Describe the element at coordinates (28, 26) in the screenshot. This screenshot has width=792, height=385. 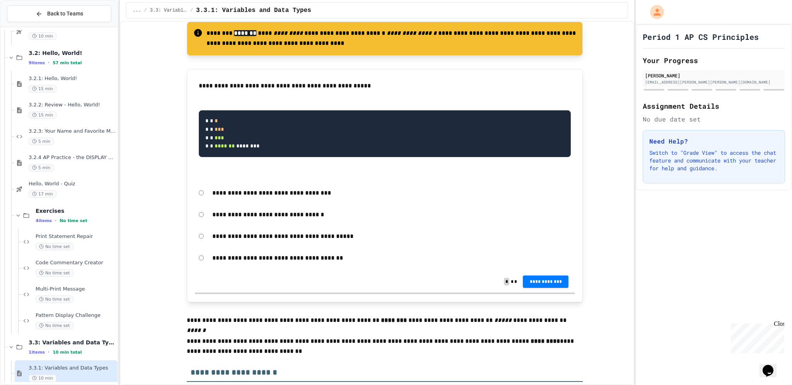
I see `div: Chat with us now!Close` at that location.